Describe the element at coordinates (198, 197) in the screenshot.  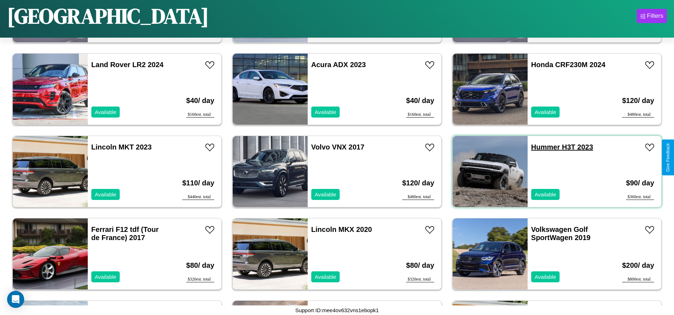
I see `div: $ 440 est. total` at that location.